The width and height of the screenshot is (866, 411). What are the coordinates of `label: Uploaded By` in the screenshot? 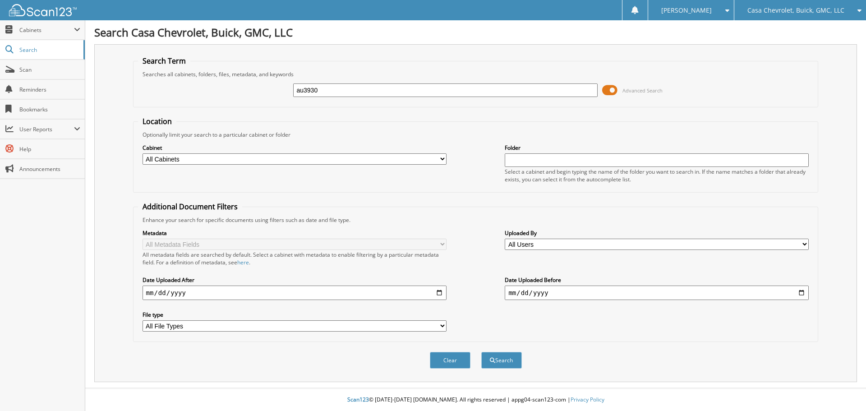 It's located at (656, 233).